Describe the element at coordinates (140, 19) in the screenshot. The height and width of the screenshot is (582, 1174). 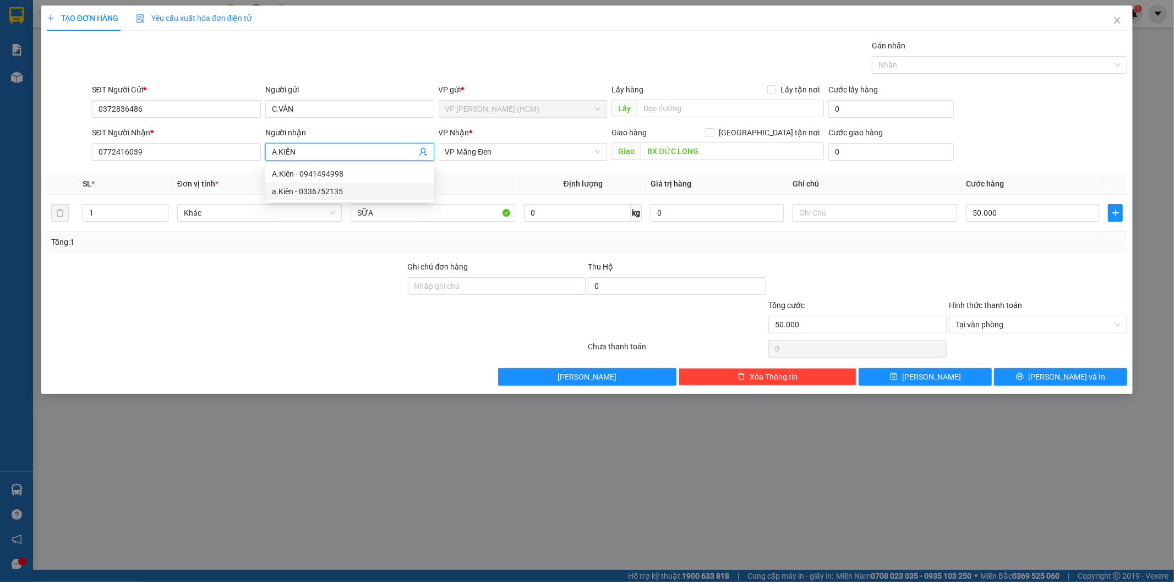
I see `img: icon` at that location.